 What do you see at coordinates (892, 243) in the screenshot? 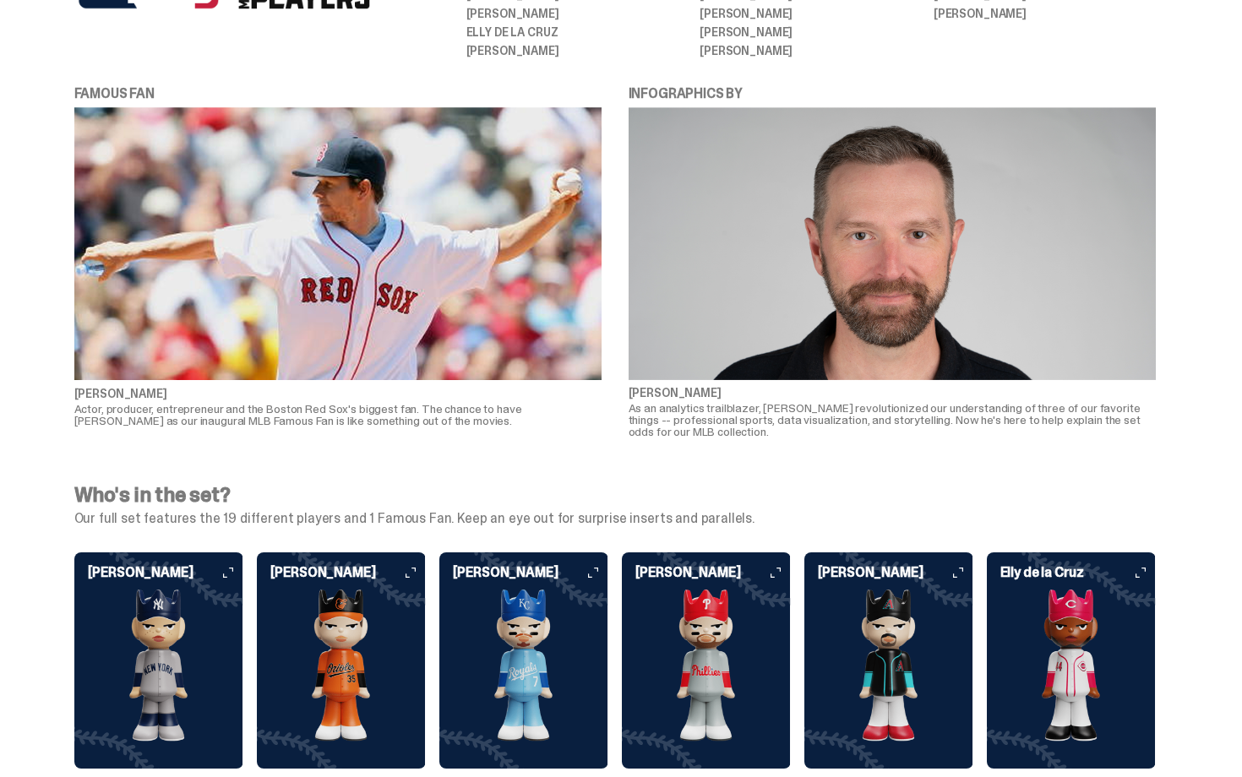
I see `img: kirk%20goldsberry%20image.png` at bounding box center [892, 243].